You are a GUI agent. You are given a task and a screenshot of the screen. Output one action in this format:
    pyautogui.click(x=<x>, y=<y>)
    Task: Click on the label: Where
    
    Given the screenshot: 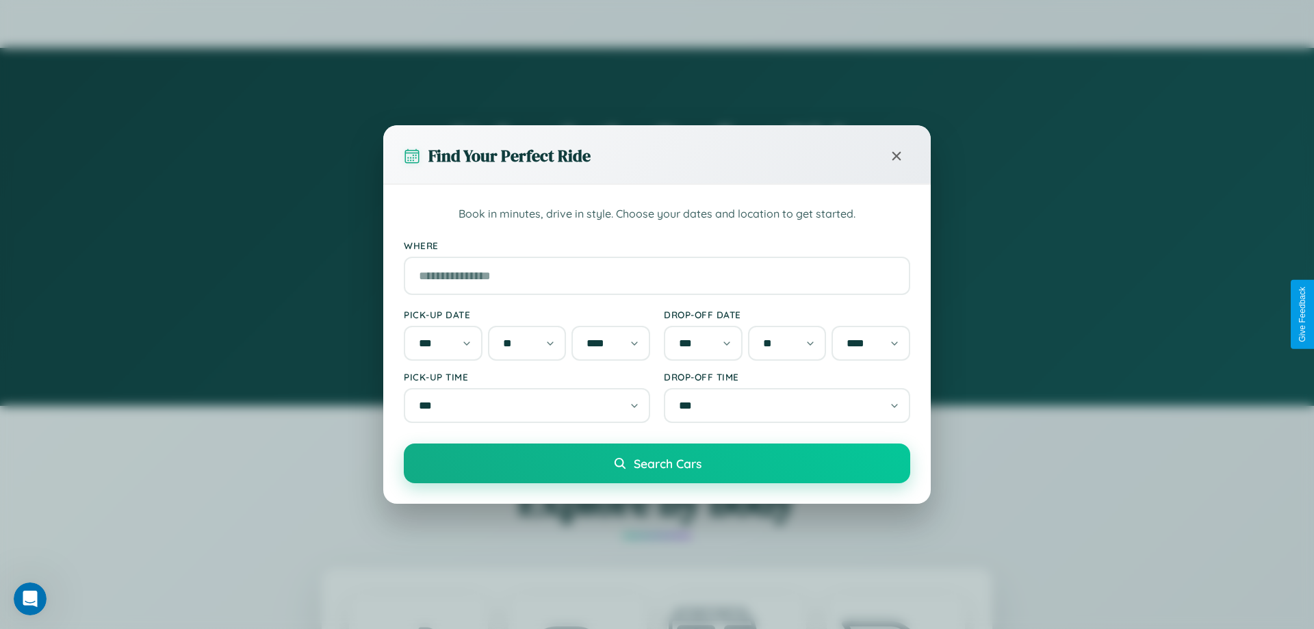 What is the action you would take?
    pyautogui.click(x=657, y=245)
    